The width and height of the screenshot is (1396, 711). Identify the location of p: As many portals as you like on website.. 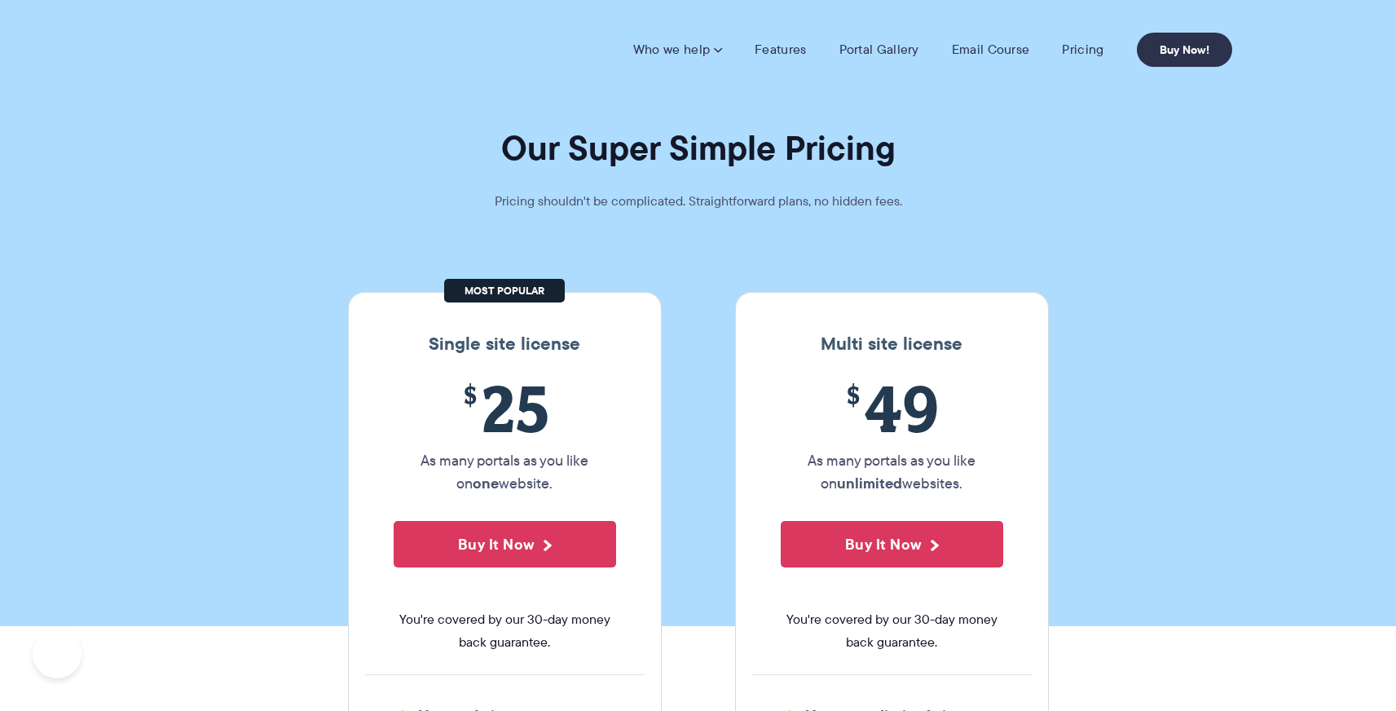
(505, 472).